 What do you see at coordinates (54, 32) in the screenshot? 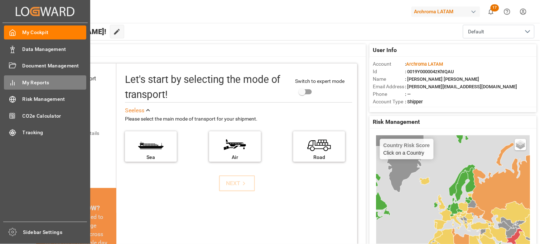
I see `span: My Cockpit` at bounding box center [54, 32].